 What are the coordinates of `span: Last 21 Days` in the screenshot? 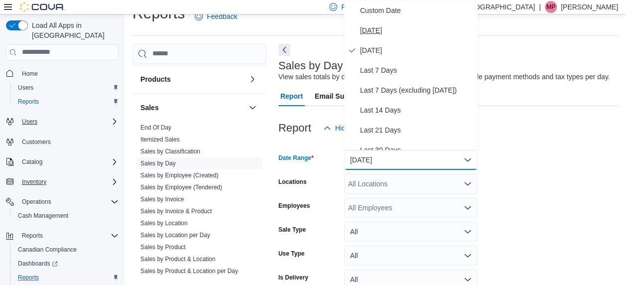 It's located at (417, 130).